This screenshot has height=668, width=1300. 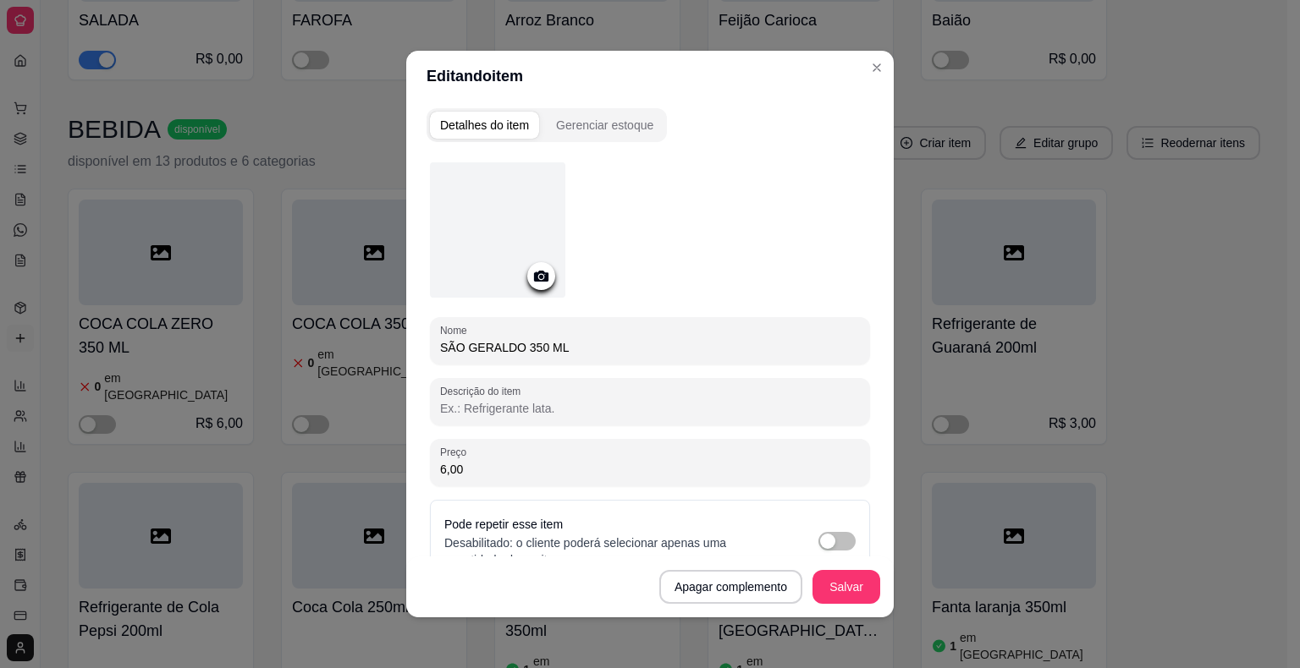 What do you see at coordinates (846, 587) in the screenshot?
I see `button: Salvar` at bounding box center [846, 587].